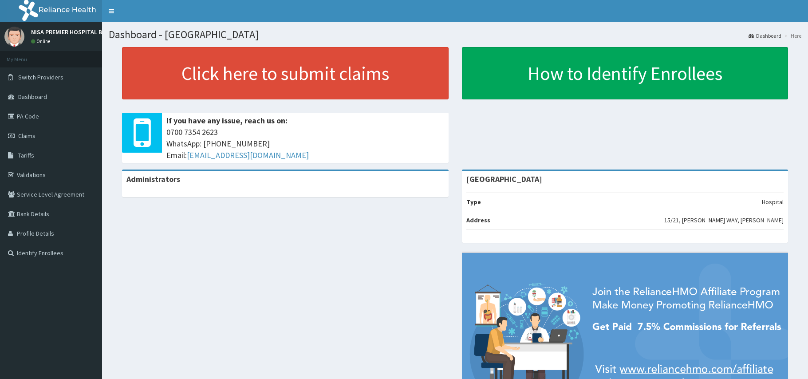 The width and height of the screenshot is (808, 379). What do you see at coordinates (153, 179) in the screenshot?
I see `b: Administrators` at bounding box center [153, 179].